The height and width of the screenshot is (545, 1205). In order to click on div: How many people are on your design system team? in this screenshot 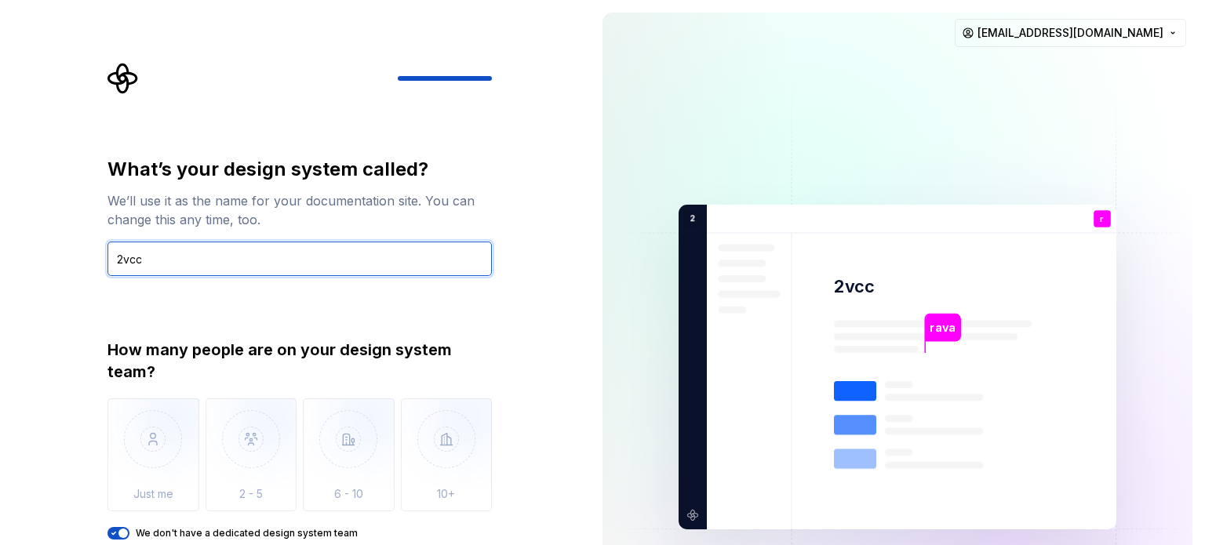, I will do `click(300, 361)`.